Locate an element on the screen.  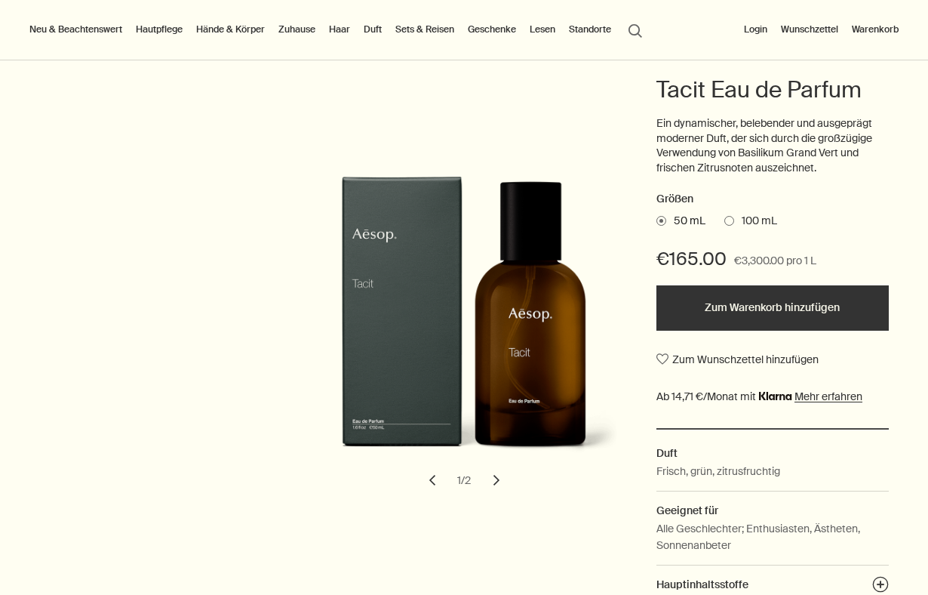
p: Frisch, grün, zitrusfruchtig is located at coordinates (718, 471).